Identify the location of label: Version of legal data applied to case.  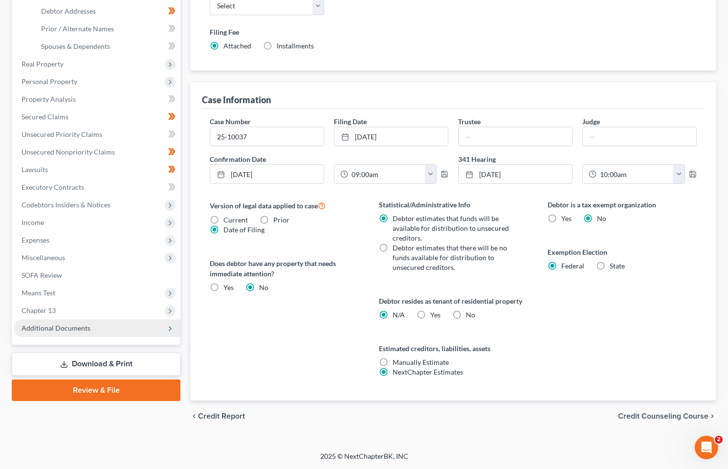
(284, 205).